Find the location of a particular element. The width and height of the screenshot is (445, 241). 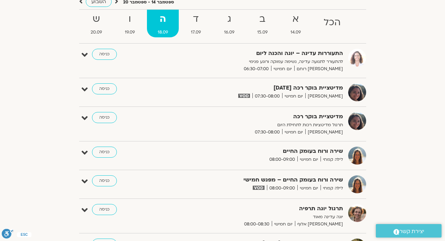

a: ה18.09 is located at coordinates (163, 24).